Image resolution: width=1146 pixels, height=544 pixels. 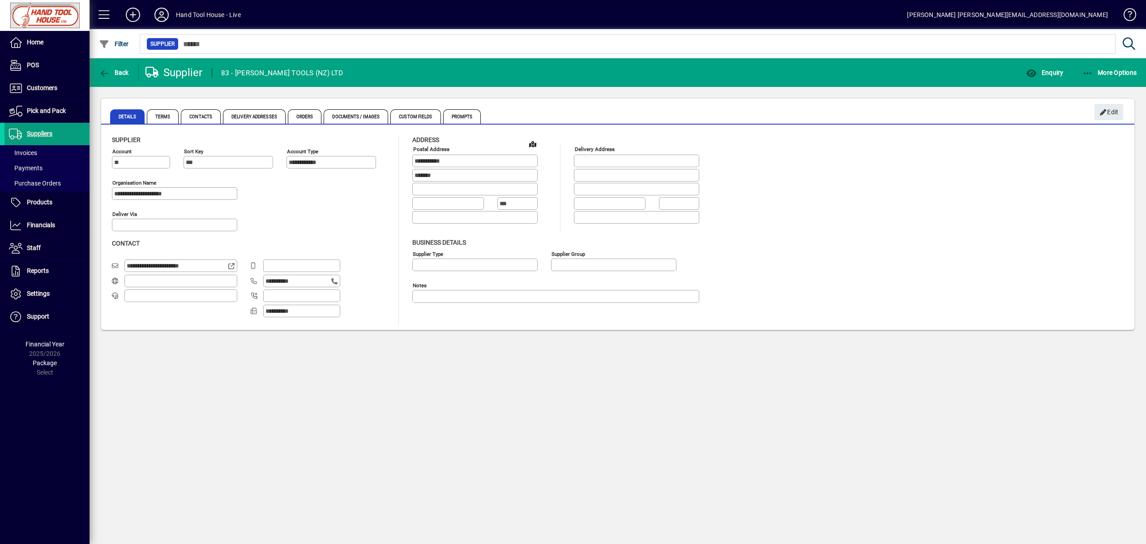 I want to click on a: Purchase Orders, so click(x=47, y=183).